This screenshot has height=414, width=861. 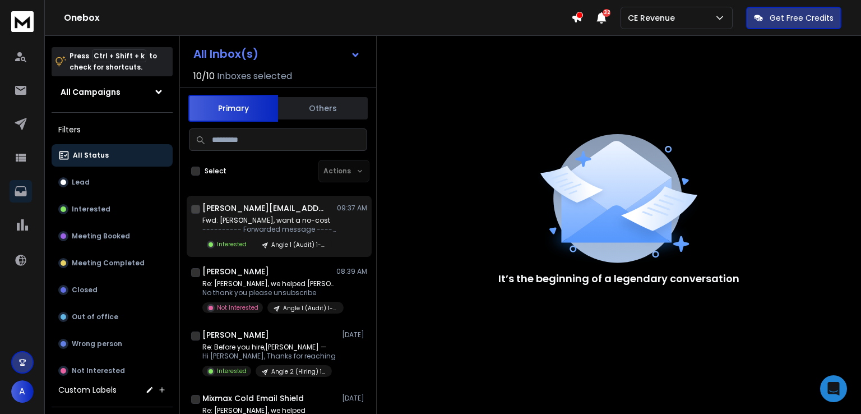 What do you see at coordinates (112, 182) in the screenshot?
I see `button: Lead` at bounding box center [112, 182].